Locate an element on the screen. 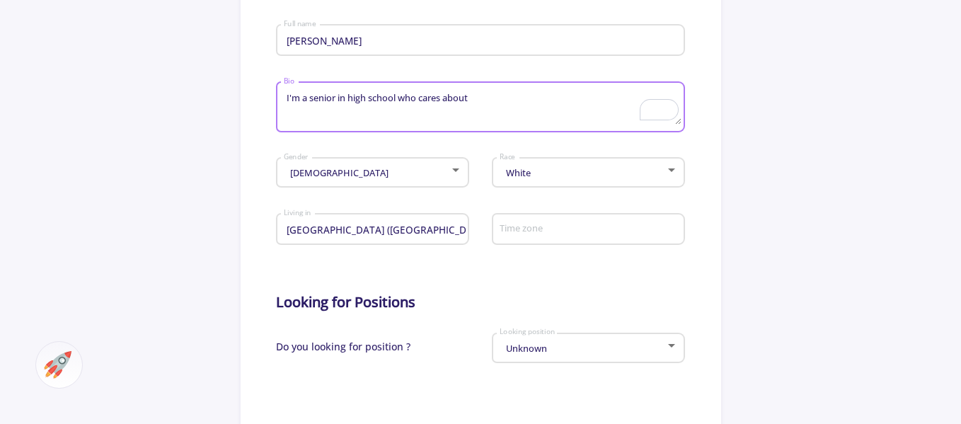 The height and width of the screenshot is (424, 961). span: Unknown is located at coordinates (525, 348).